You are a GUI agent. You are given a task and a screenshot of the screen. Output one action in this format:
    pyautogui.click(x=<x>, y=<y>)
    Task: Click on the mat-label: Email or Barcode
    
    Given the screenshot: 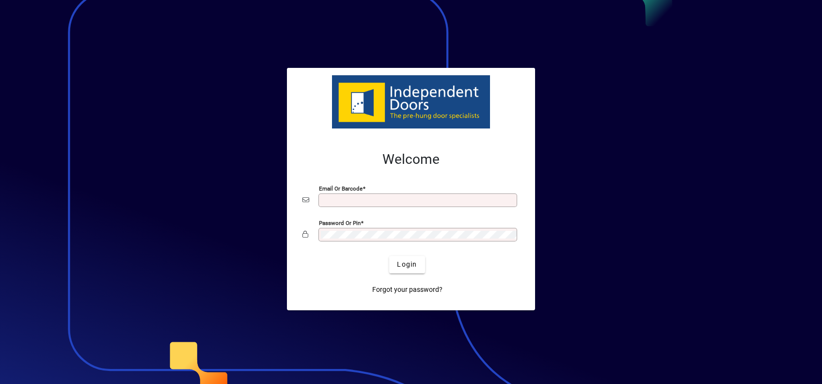 What is the action you would take?
    pyautogui.click(x=341, y=188)
    